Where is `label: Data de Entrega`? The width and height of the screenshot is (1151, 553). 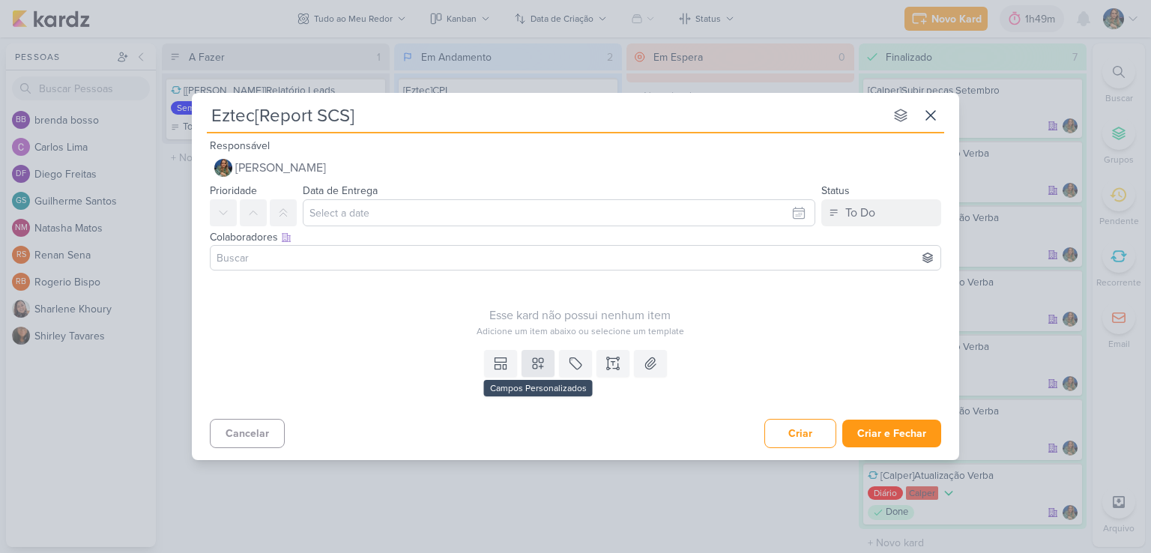
label: Data de Entrega is located at coordinates (340, 190).